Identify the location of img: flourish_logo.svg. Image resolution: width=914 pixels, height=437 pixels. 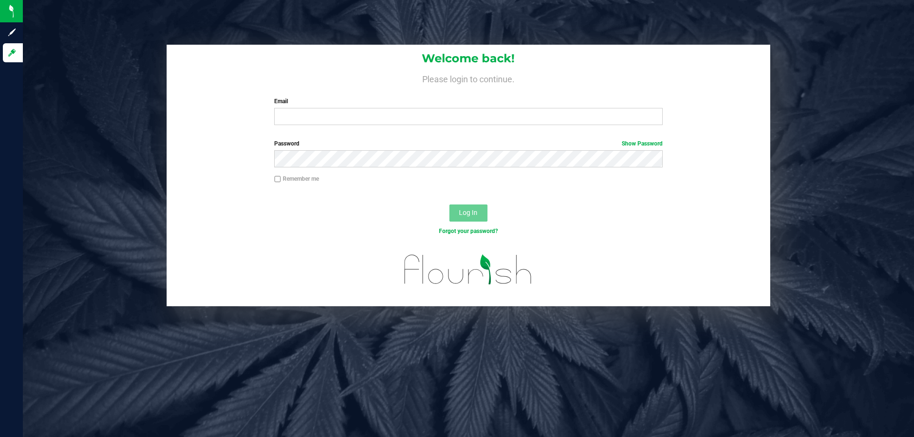
(468, 270).